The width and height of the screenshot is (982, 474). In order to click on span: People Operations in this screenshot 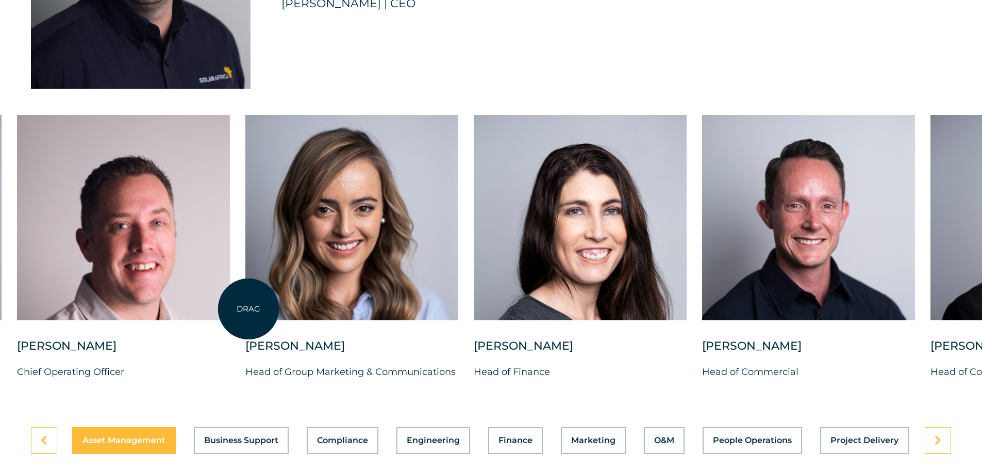, I will do `click(752, 440)`.